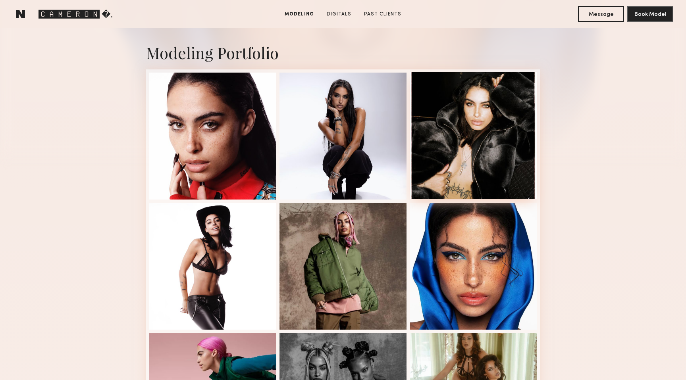  Describe the element at coordinates (601, 14) in the screenshot. I see `button: Message` at that location.